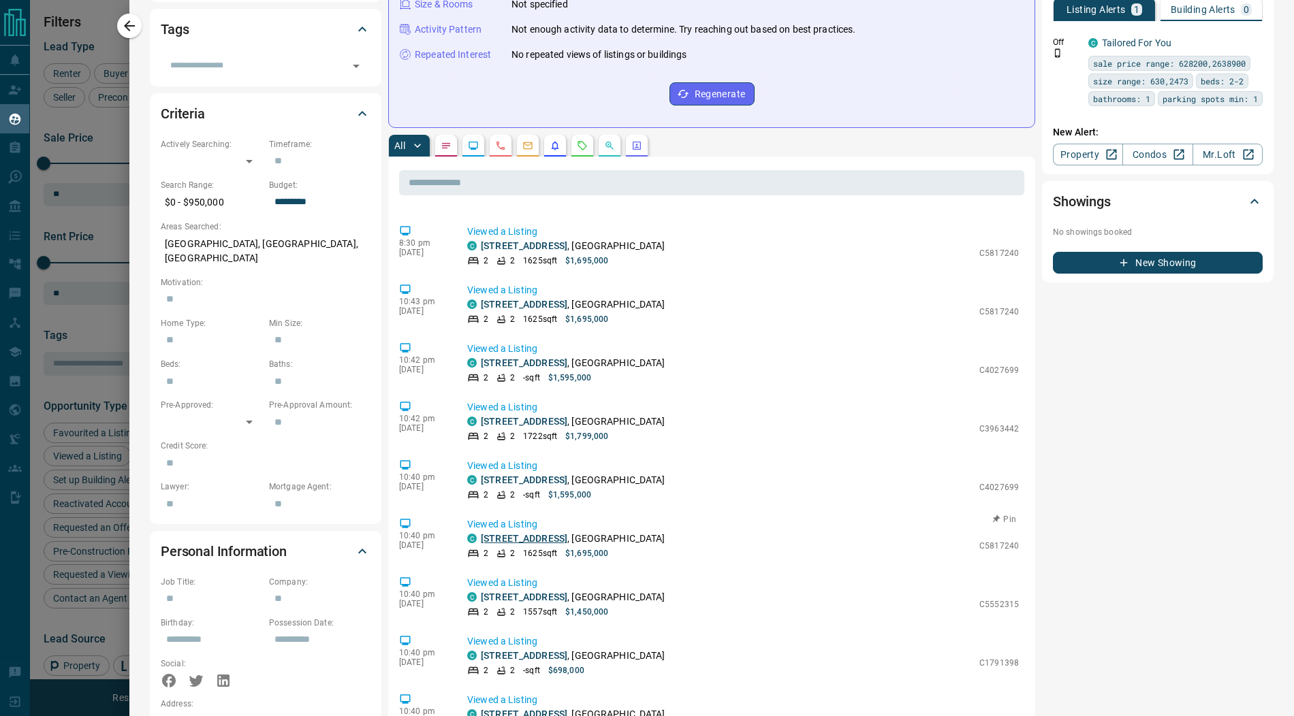 Image resolution: width=1294 pixels, height=716 pixels. I want to click on p: C5552315, so click(999, 605).